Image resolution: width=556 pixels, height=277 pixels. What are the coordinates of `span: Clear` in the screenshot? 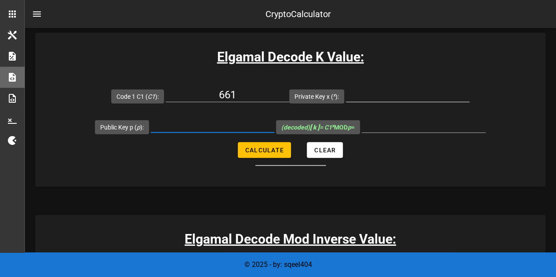 It's located at (325, 150).